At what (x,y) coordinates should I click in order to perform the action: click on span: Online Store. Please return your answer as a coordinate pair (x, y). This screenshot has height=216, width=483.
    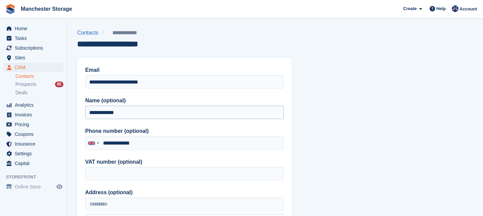
    Looking at the image, I should click on (35, 187).